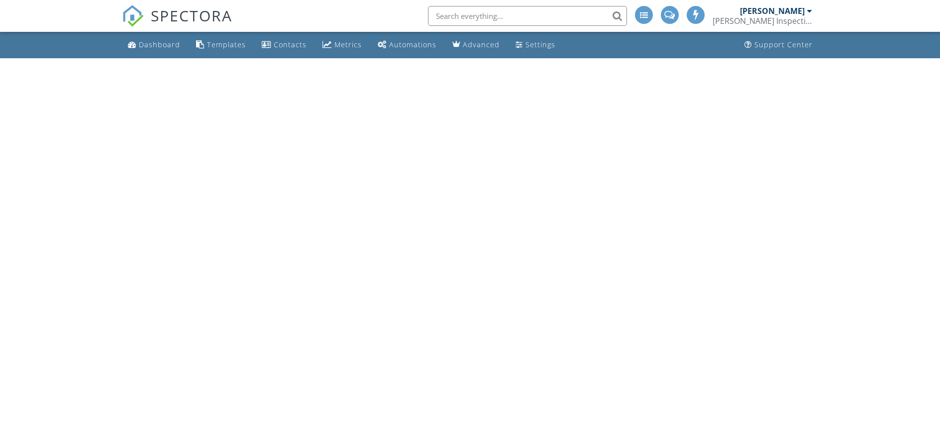 This screenshot has height=442, width=940. Describe the element at coordinates (227, 44) in the screenshot. I see `div: Templates` at that location.